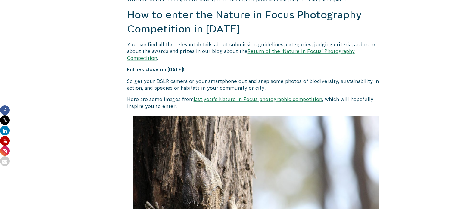 The width and height of the screenshot is (458, 209). I want to click on p: Here are some images from , which will hopefully inspire you to enter., so click(256, 103).